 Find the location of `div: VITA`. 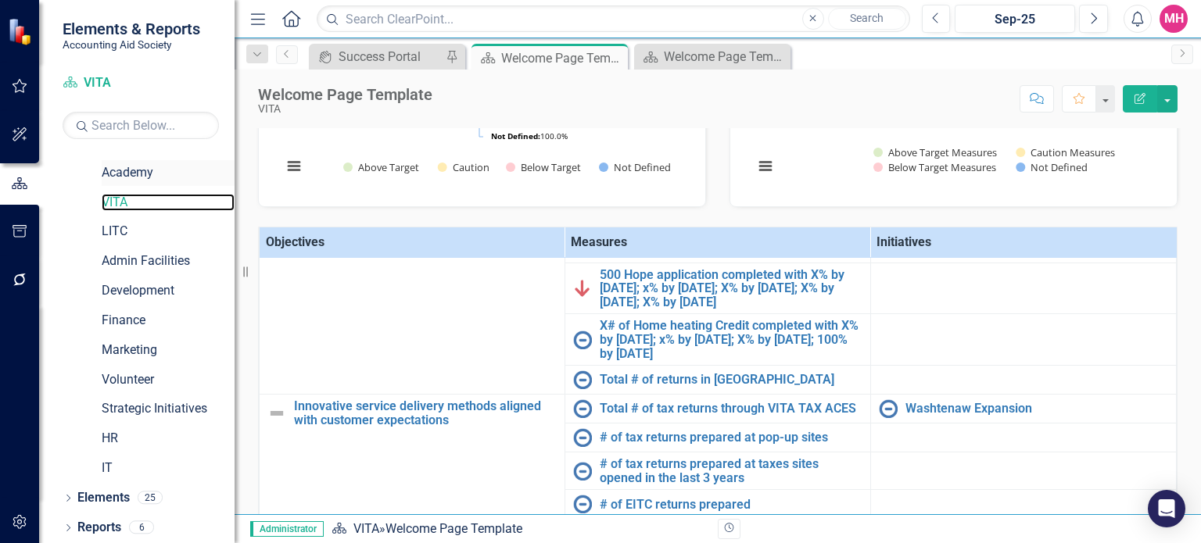

div: VITA is located at coordinates (345, 109).